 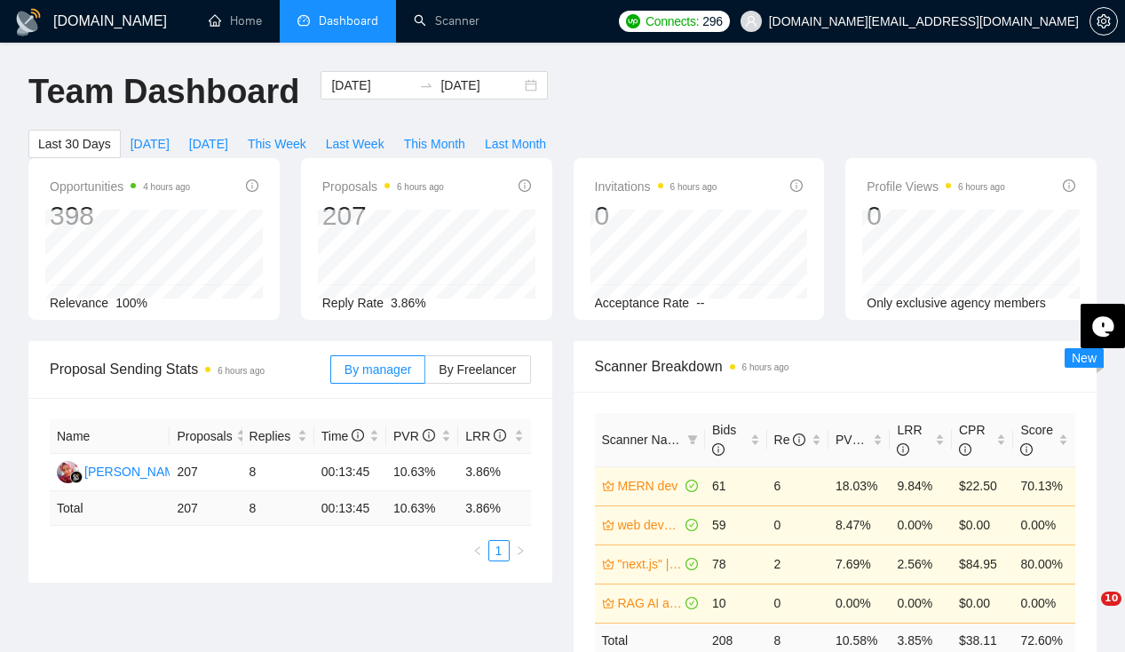 I want to click on span: Invitations, so click(x=656, y=186).